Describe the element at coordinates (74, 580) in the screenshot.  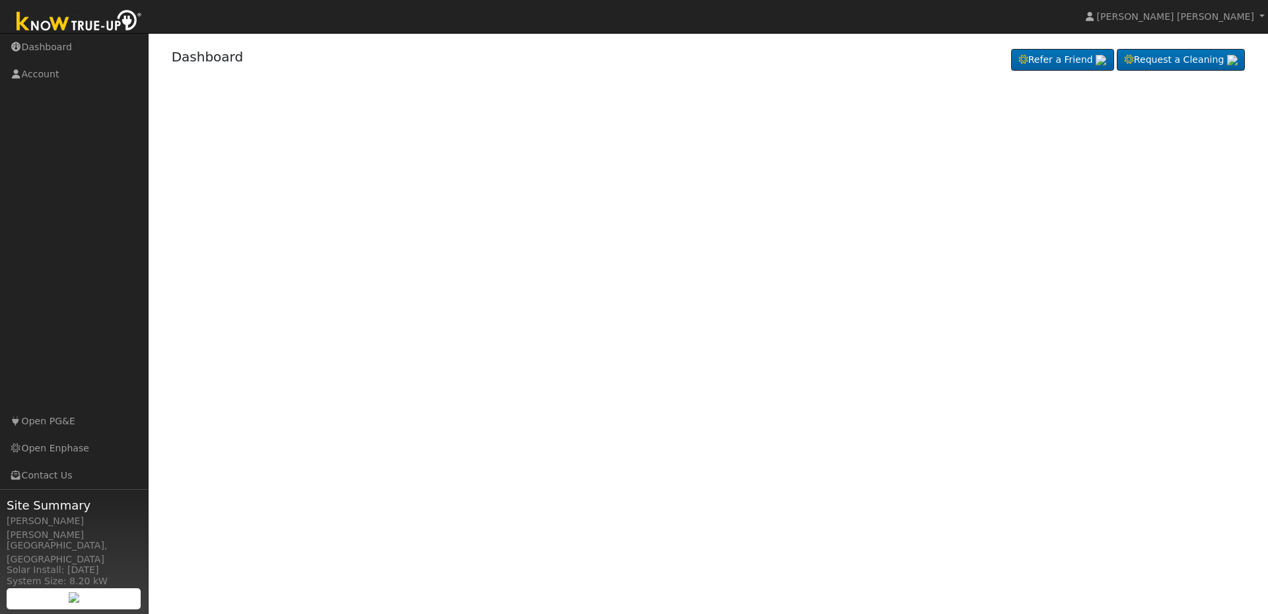
I see `div: System Size: 8.20 kW` at that location.